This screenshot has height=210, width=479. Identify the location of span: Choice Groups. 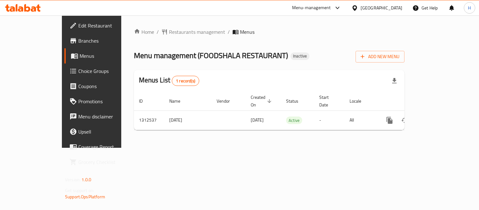
(107, 71).